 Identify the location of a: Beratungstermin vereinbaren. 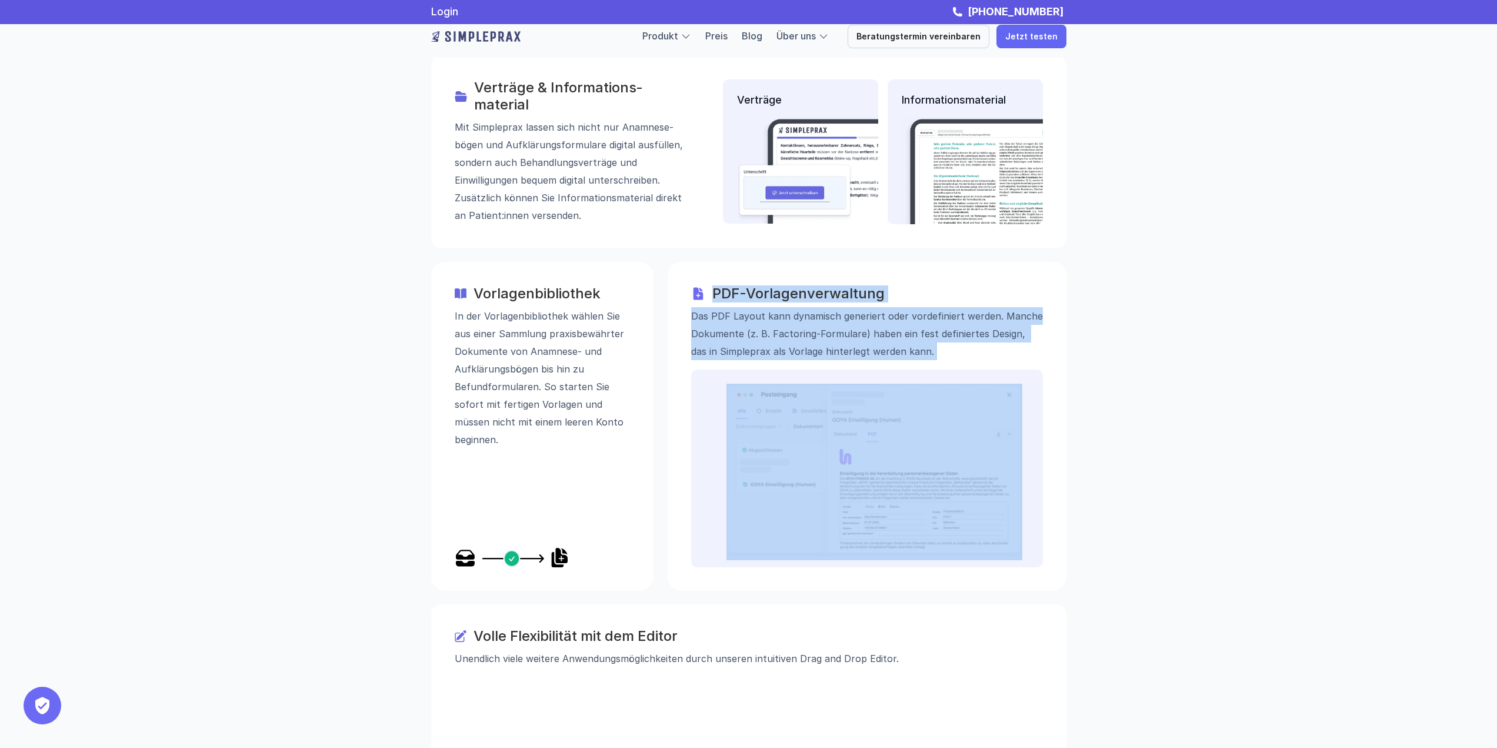
(918, 36).